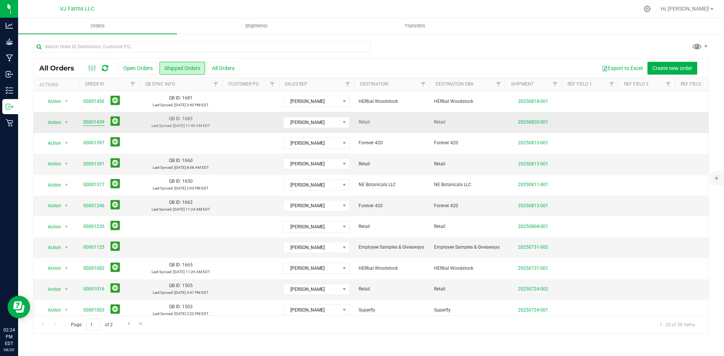 The image size is (724, 356). I want to click on a: 20250731-001, so click(533, 268).